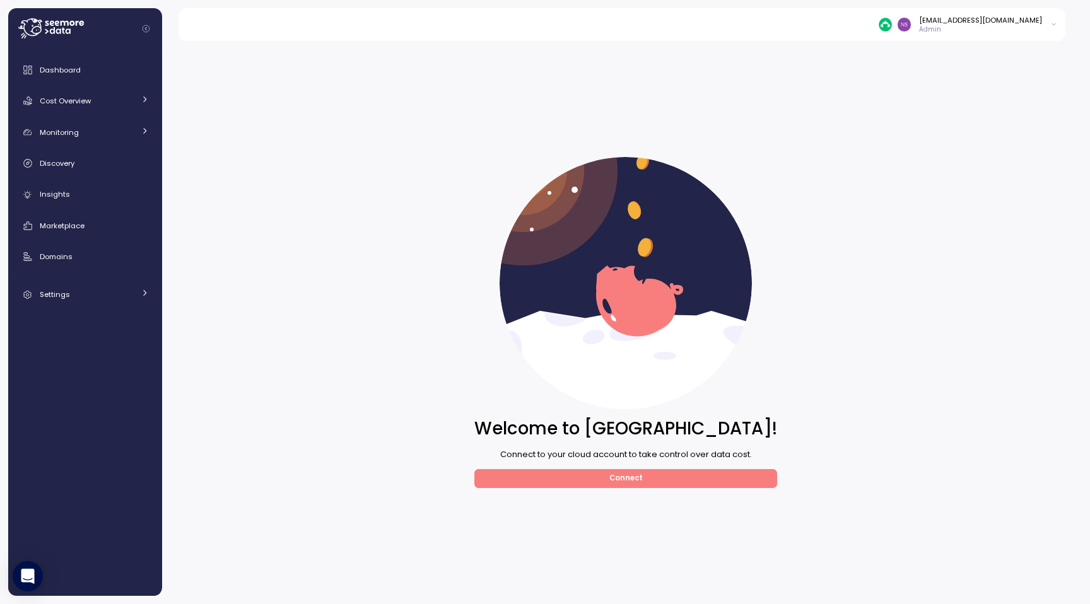  I want to click on span: Monitoring, so click(59, 132).